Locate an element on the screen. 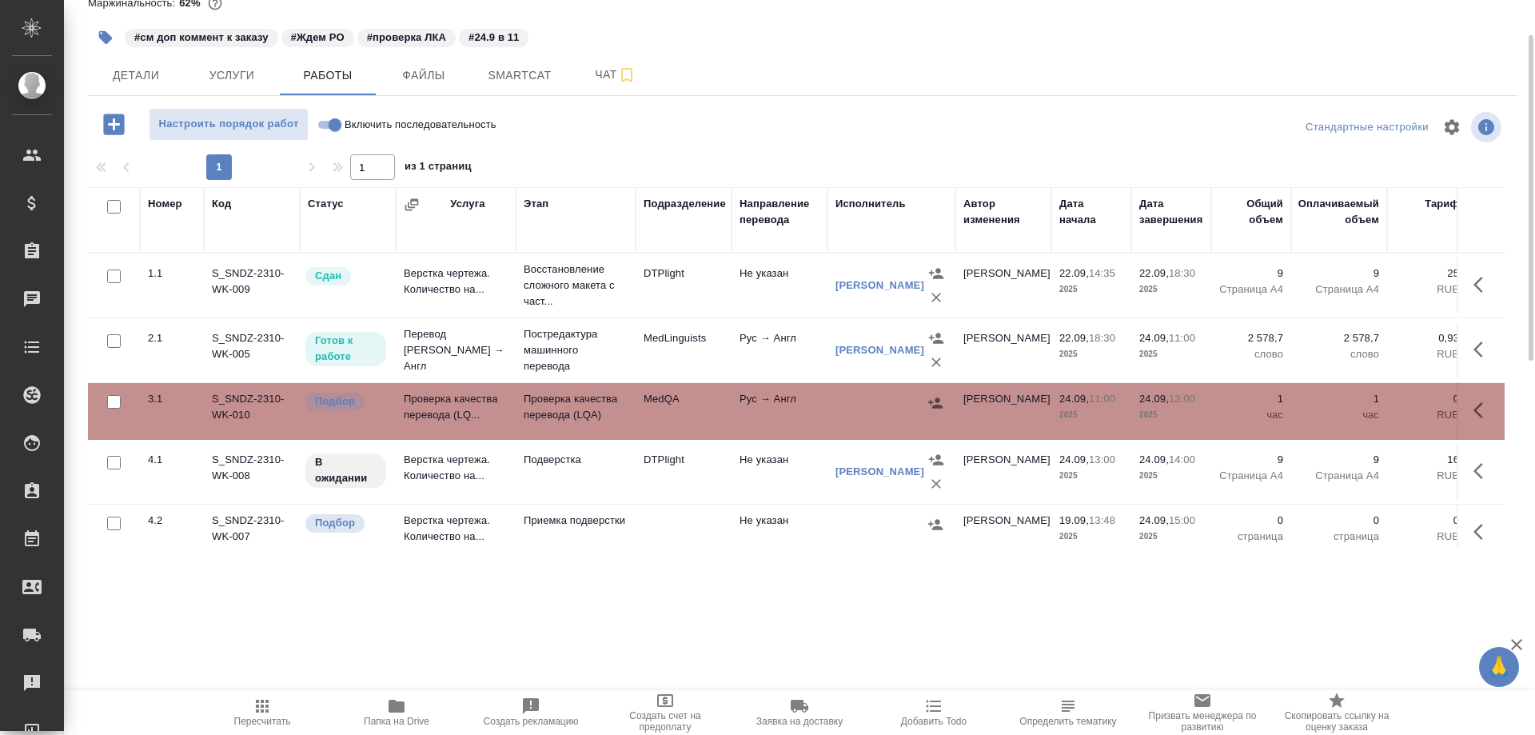 This screenshot has width=1535, height=735. p: Постредактура машинного перевода is located at coordinates (575, 350).